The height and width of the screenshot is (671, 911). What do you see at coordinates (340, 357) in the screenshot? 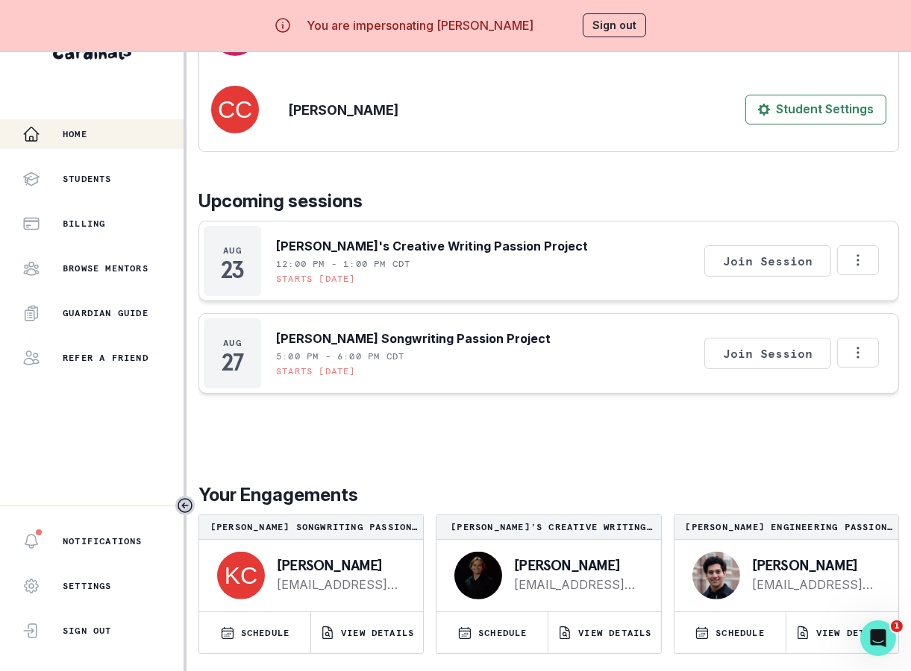
I see `p: 5:00 PM - 6:00 PM CDT` at bounding box center [340, 357].